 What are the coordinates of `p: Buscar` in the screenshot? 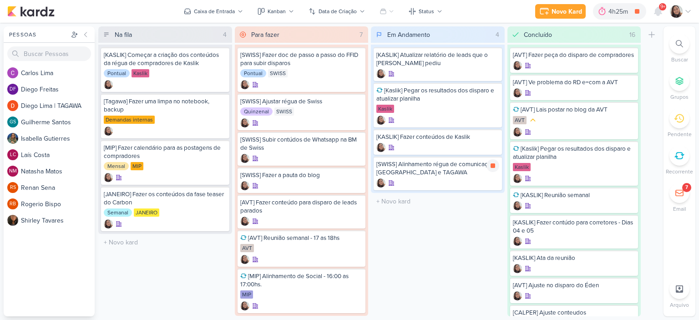 It's located at (679, 60).